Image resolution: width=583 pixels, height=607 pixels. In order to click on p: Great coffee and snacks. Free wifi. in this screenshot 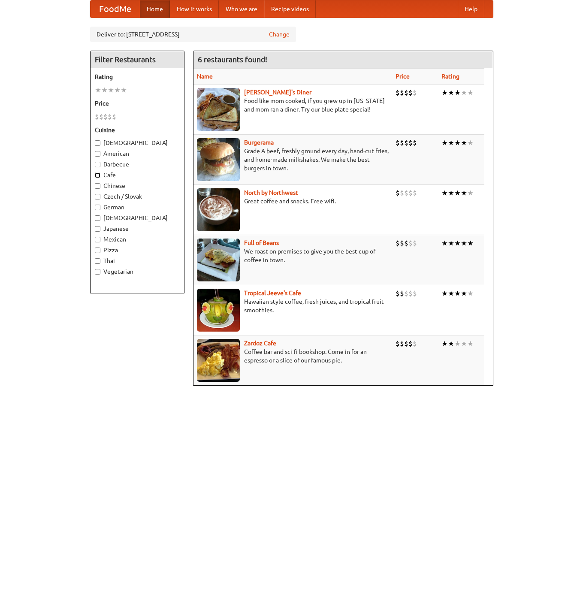, I will do `click(292, 201)`.